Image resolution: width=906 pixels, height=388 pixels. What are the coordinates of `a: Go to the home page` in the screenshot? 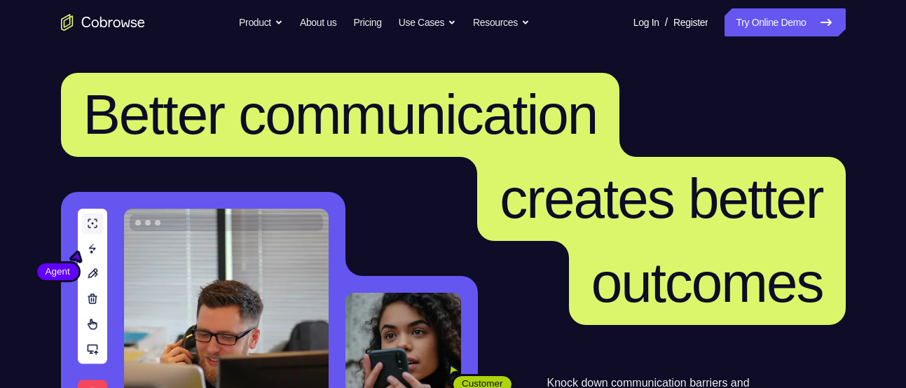 It's located at (103, 22).